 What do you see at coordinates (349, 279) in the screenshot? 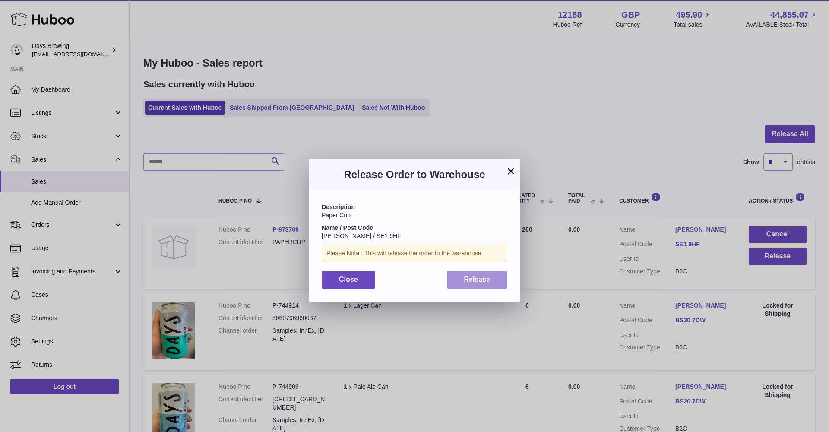
I see `button: Close` at bounding box center [349, 279].